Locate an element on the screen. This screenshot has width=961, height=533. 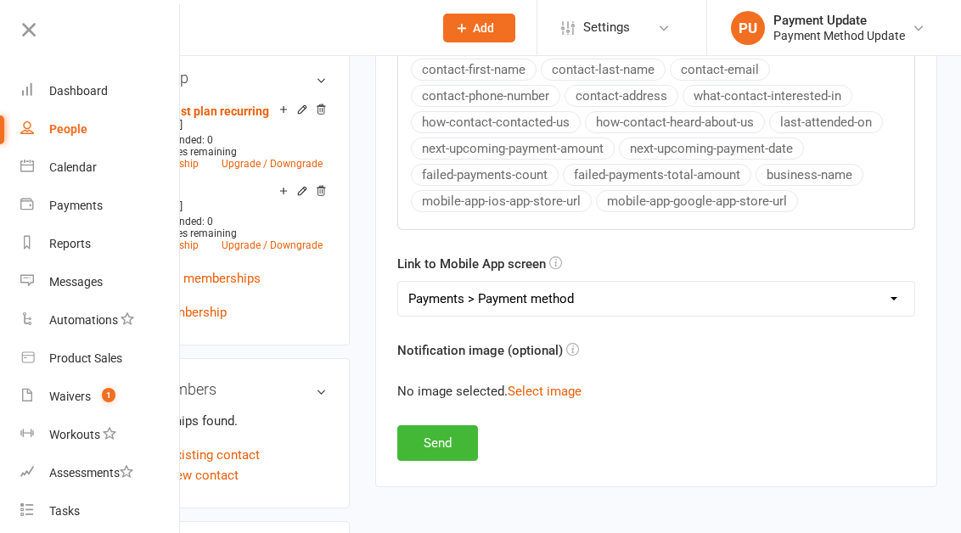
div: Payment Update is located at coordinates (839, 20).